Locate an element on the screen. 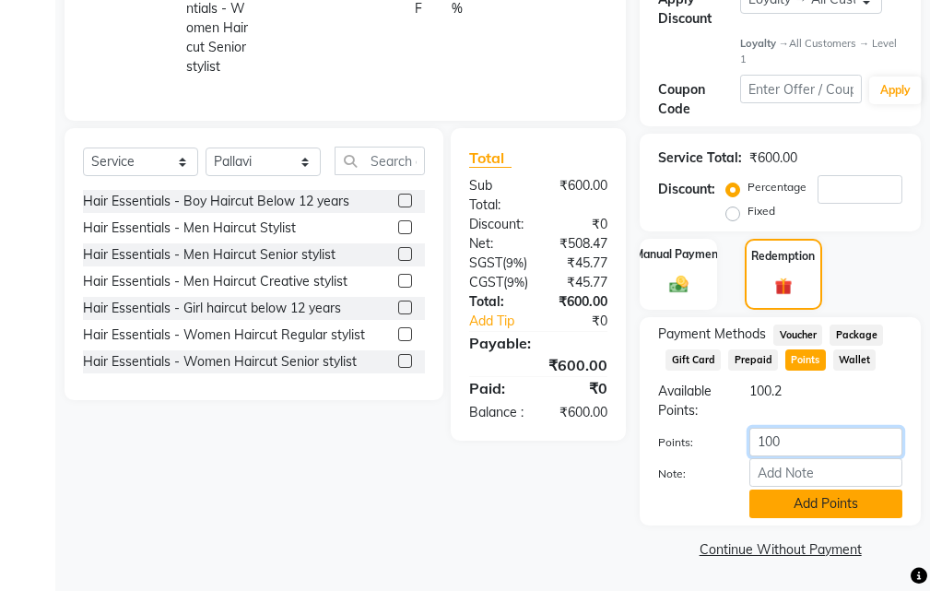 The height and width of the screenshot is (591, 930). input: Add Note is located at coordinates (826, 472).